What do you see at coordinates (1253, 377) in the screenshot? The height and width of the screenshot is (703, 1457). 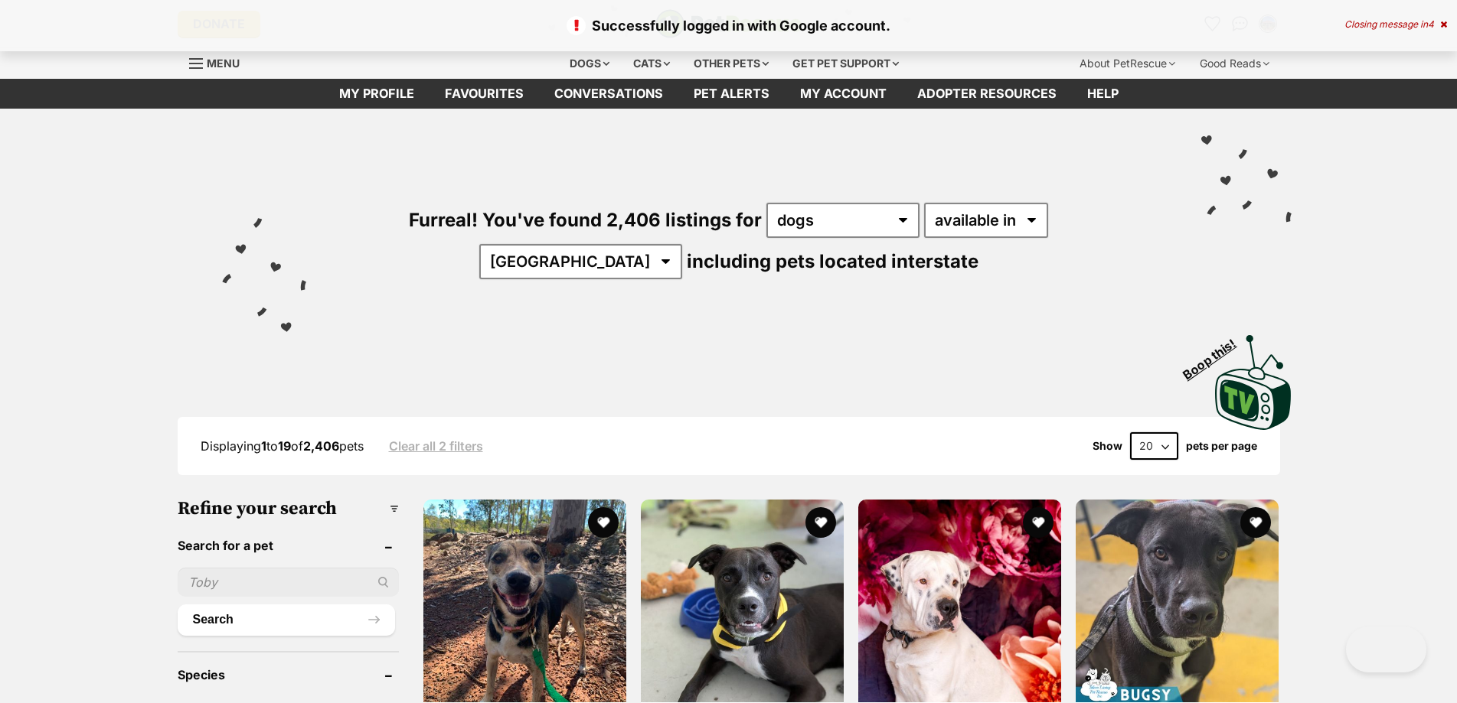 I see `a: Boop this!` at bounding box center [1253, 377].